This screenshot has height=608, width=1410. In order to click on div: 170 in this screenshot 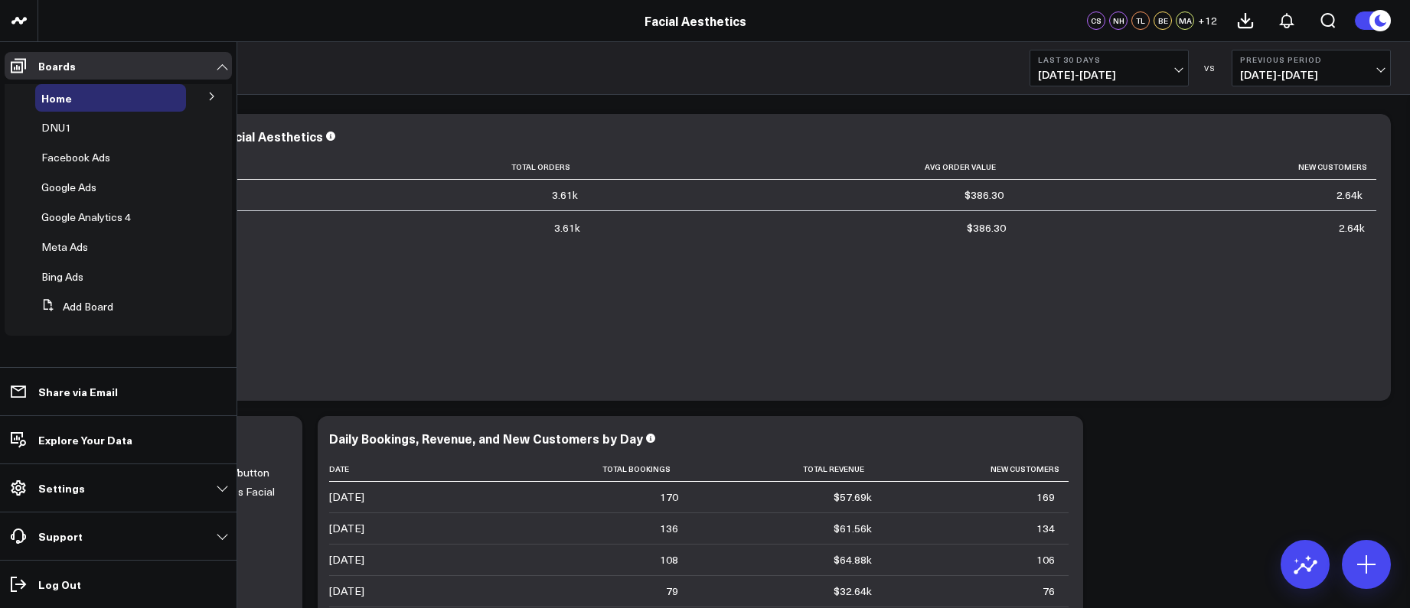, I will do `click(669, 498)`.